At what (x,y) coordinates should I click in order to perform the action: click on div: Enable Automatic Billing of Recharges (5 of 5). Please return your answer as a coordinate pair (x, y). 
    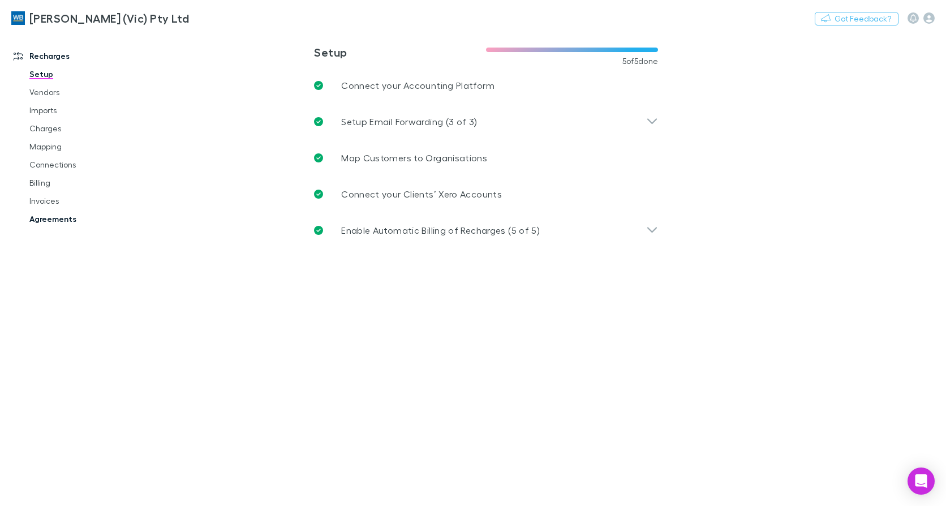
    Looking at the image, I should click on (486, 230).